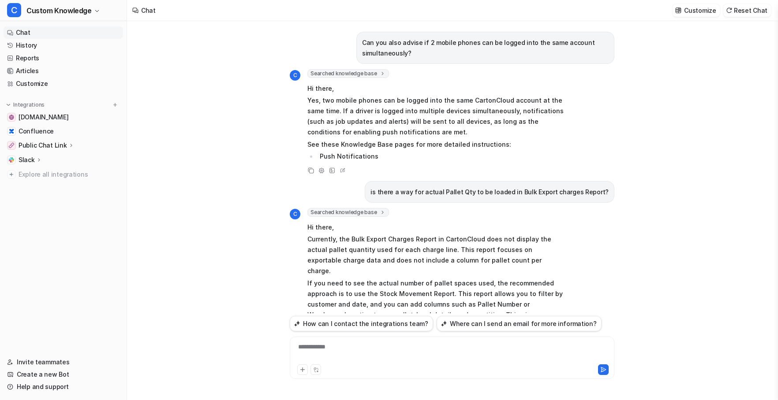 Image resolution: width=778 pixels, height=400 pixels. What do you see at coordinates (148, 10) in the screenshot?
I see `div: Chat` at bounding box center [148, 10].